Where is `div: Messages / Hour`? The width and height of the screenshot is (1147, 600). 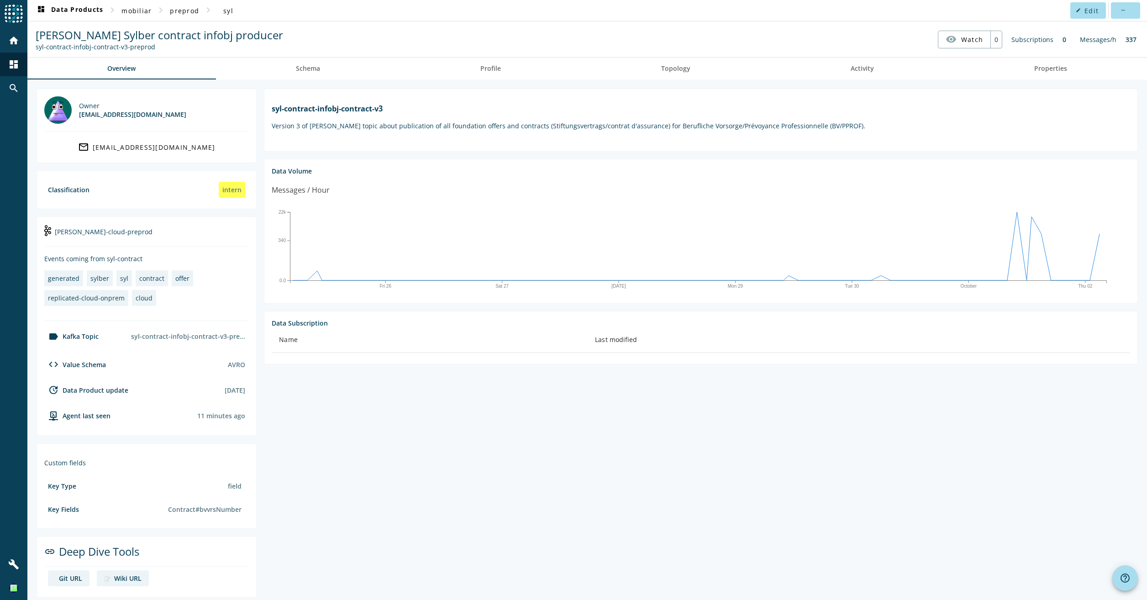
div: Messages / Hour is located at coordinates (300, 190).